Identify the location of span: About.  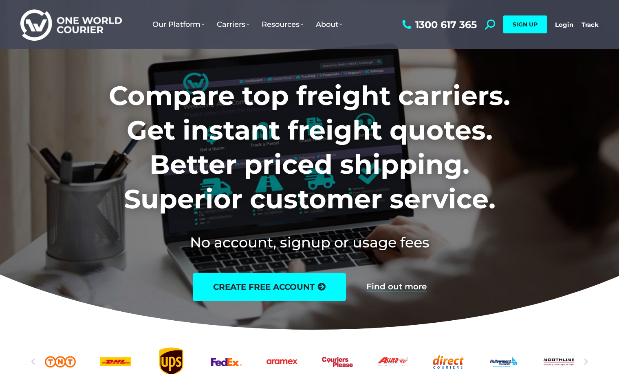
(329, 24).